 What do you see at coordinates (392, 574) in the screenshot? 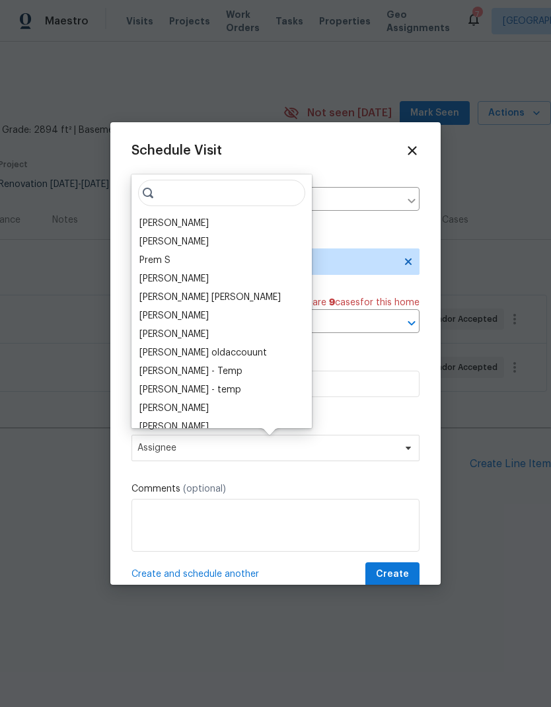
I see `button: Create` at bounding box center [392, 574].